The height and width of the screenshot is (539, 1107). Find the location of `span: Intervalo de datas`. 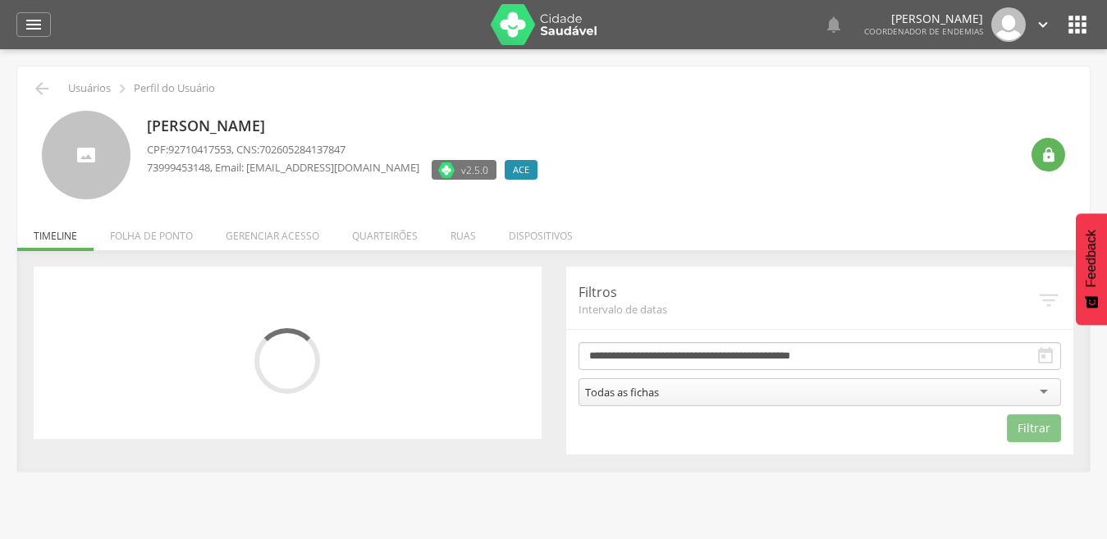

span: Intervalo de datas is located at coordinates (807, 309).